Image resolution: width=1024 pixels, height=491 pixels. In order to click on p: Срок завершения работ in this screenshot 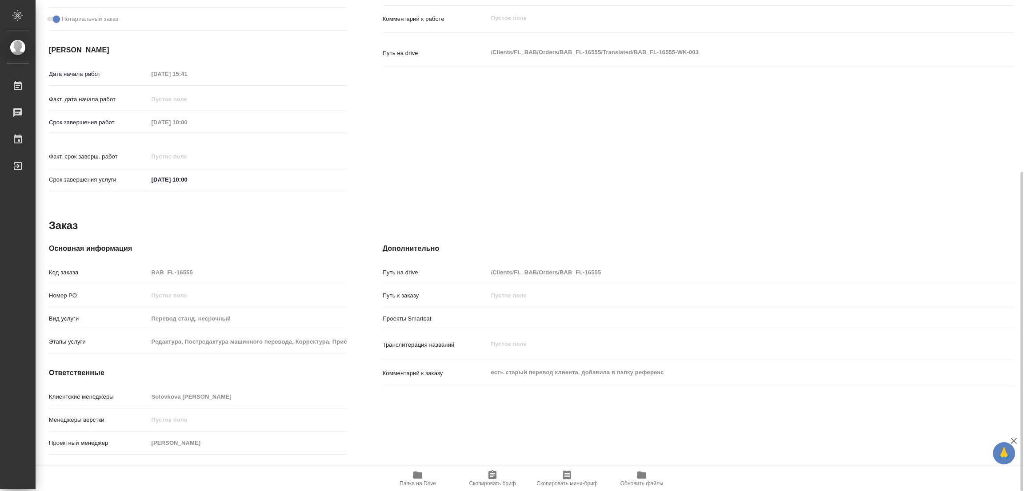, I will do `click(99, 123)`.